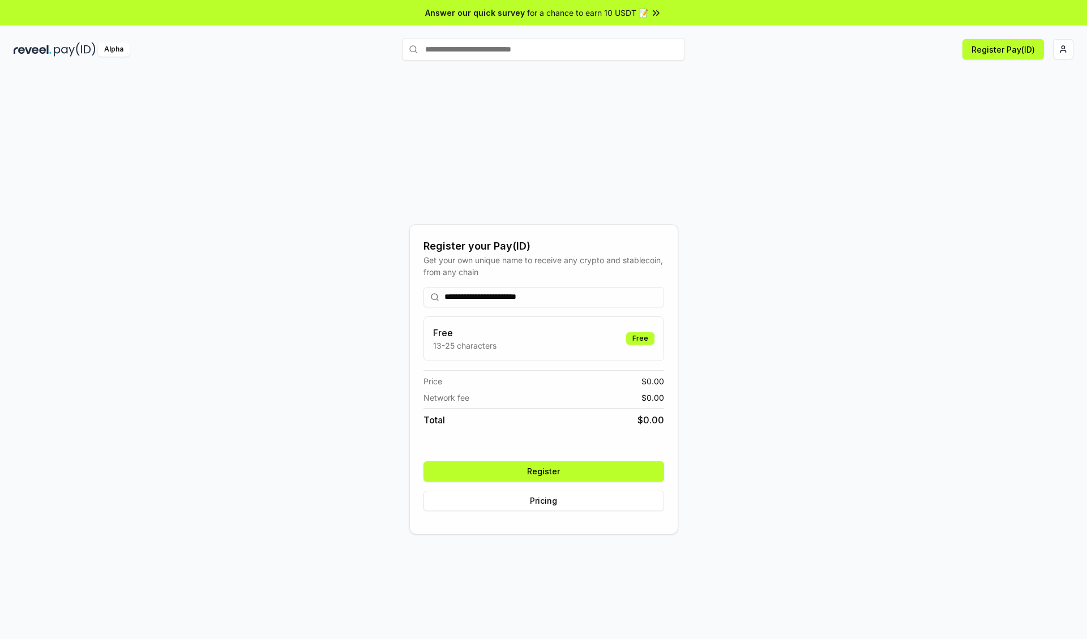  Describe the element at coordinates (544, 266) in the screenshot. I see `div: Get your own unique name to receive any crypto and stablecoin, from any chain` at that location.